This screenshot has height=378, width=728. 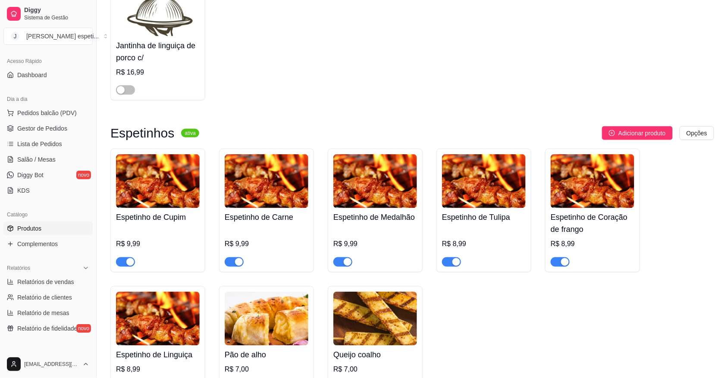 I want to click on h4: Espetinho de Medalhão, so click(x=375, y=218).